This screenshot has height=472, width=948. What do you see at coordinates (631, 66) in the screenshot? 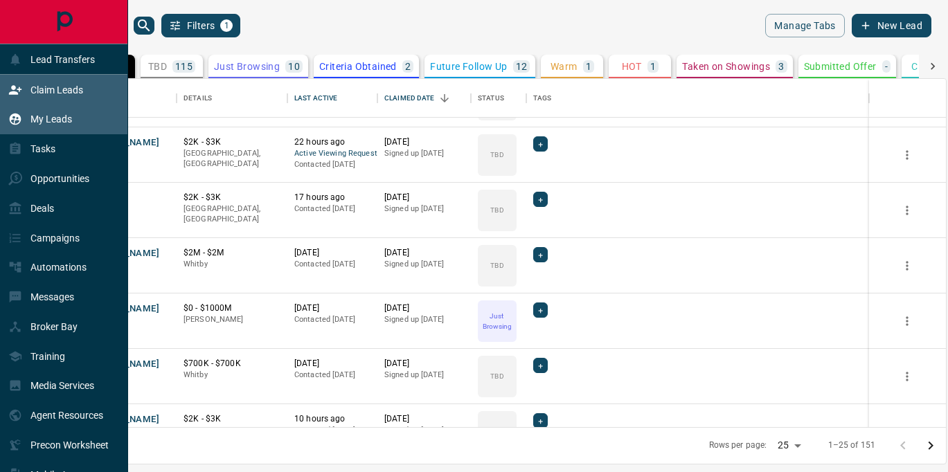
I see `p: HOT` at bounding box center [631, 66].